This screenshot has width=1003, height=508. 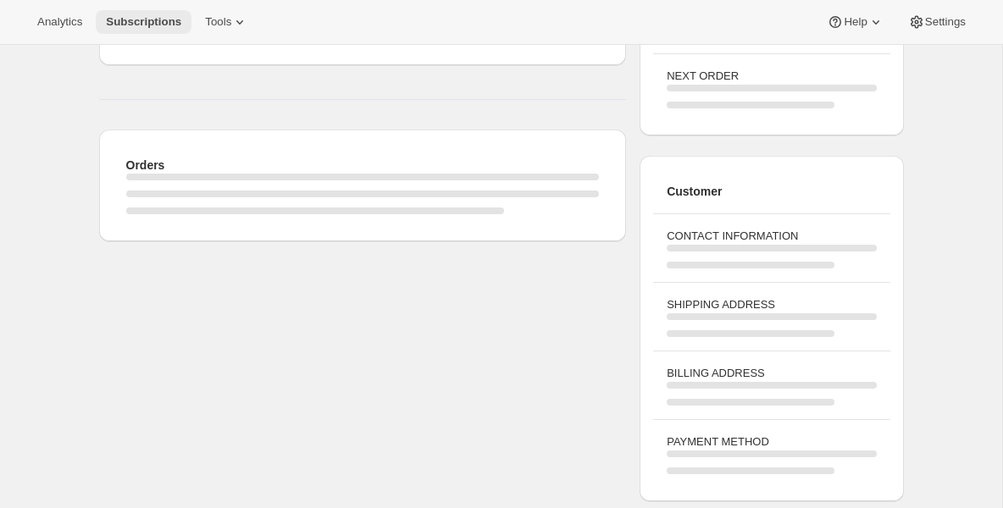 I want to click on h3: NEXT ORDER, so click(x=771, y=76).